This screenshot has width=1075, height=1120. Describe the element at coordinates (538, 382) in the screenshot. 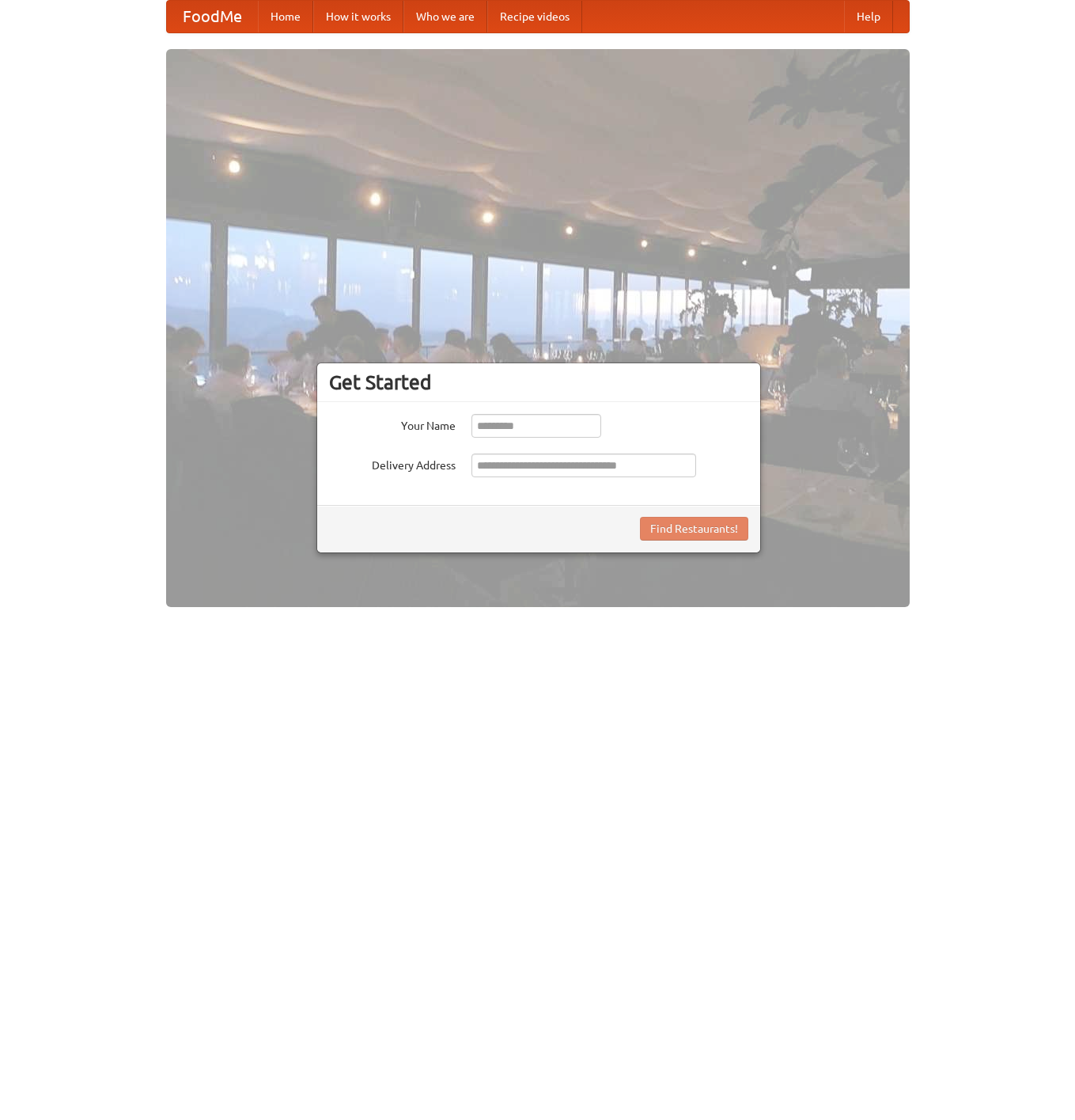

I see `h3: Get Started` at that location.